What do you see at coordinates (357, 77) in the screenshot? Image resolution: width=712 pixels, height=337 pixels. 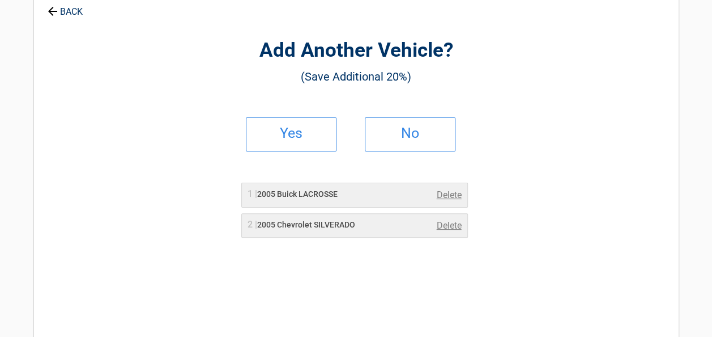 I see `h3: (Save Additional 20%)` at bounding box center [357, 77].